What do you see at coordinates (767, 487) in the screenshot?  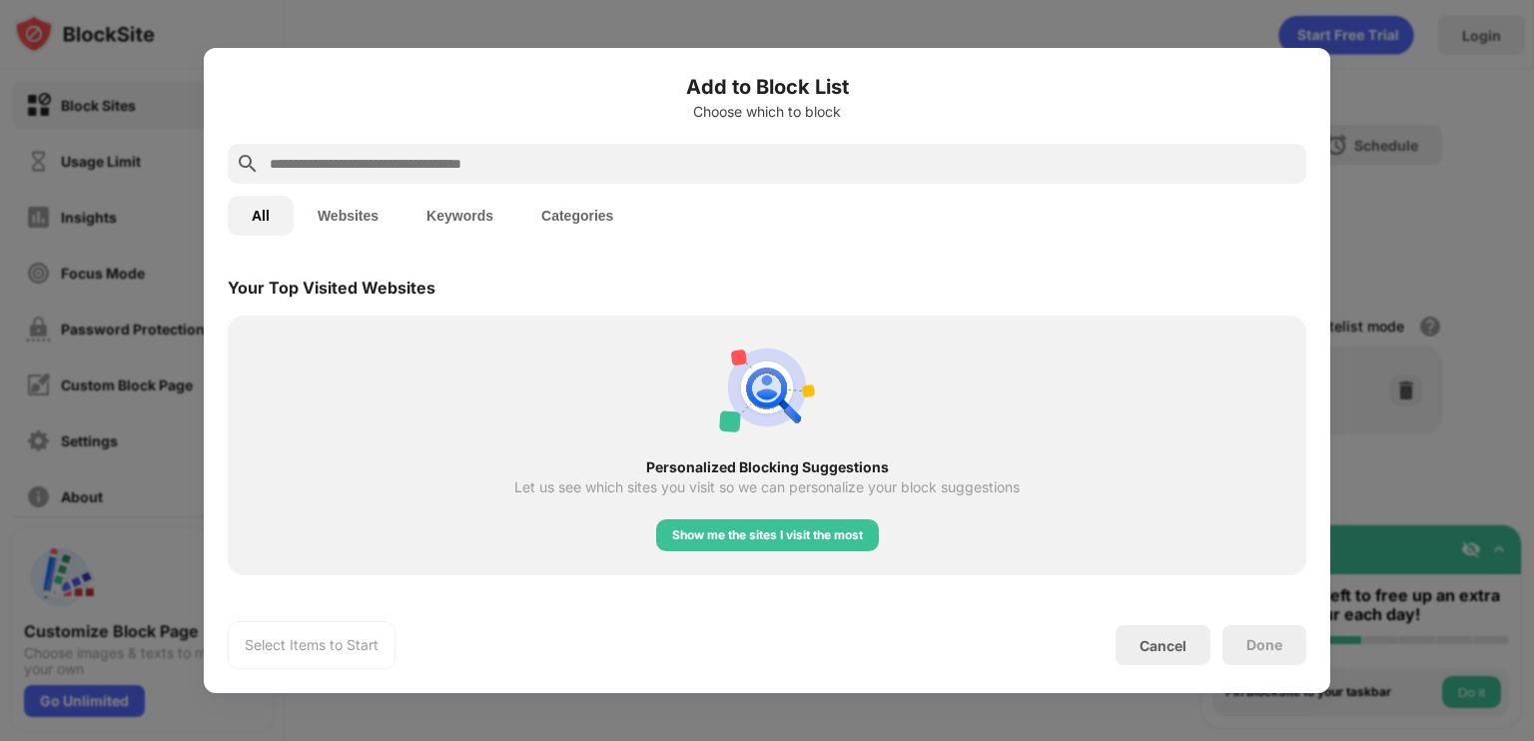 I see `div: Let us see which sites you visit so we can personalize your block suggestions` at bounding box center [767, 487].